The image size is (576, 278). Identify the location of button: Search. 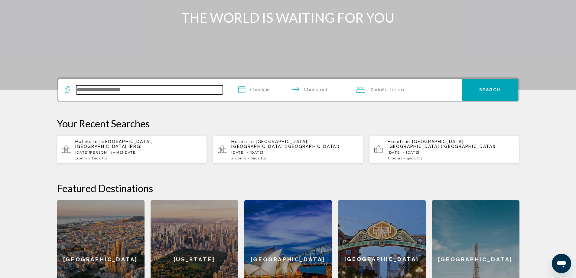
(490, 90).